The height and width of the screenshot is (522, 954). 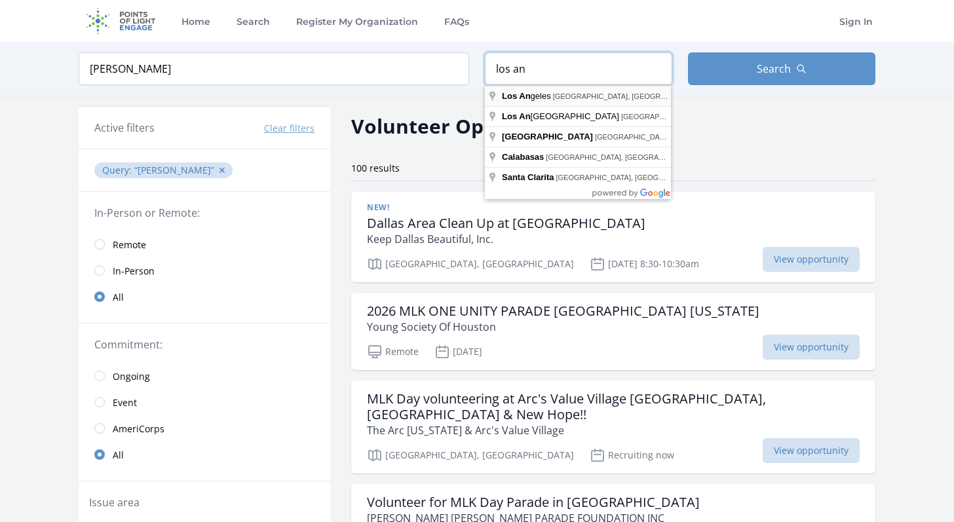 What do you see at coordinates (204, 271) in the screenshot?
I see `a: In-Person` at bounding box center [204, 271].